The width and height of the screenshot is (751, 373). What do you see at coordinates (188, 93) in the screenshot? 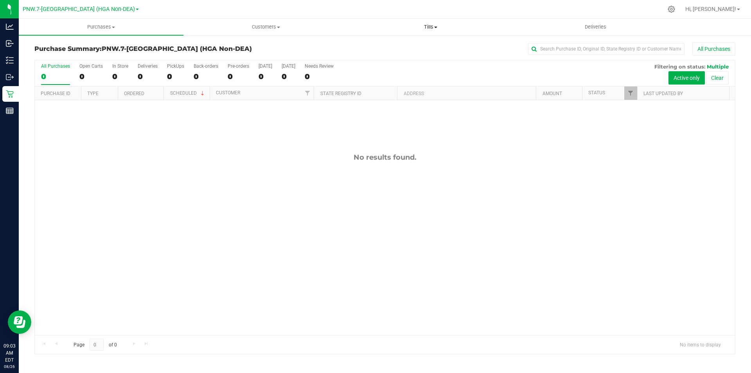
I see `a: Scheduled` at bounding box center [188, 93].